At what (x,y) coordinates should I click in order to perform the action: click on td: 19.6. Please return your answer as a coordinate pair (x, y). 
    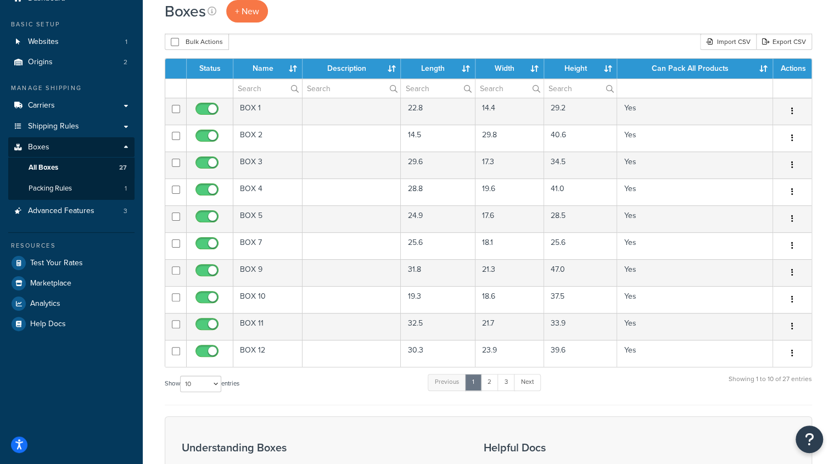
    Looking at the image, I should click on (509, 192).